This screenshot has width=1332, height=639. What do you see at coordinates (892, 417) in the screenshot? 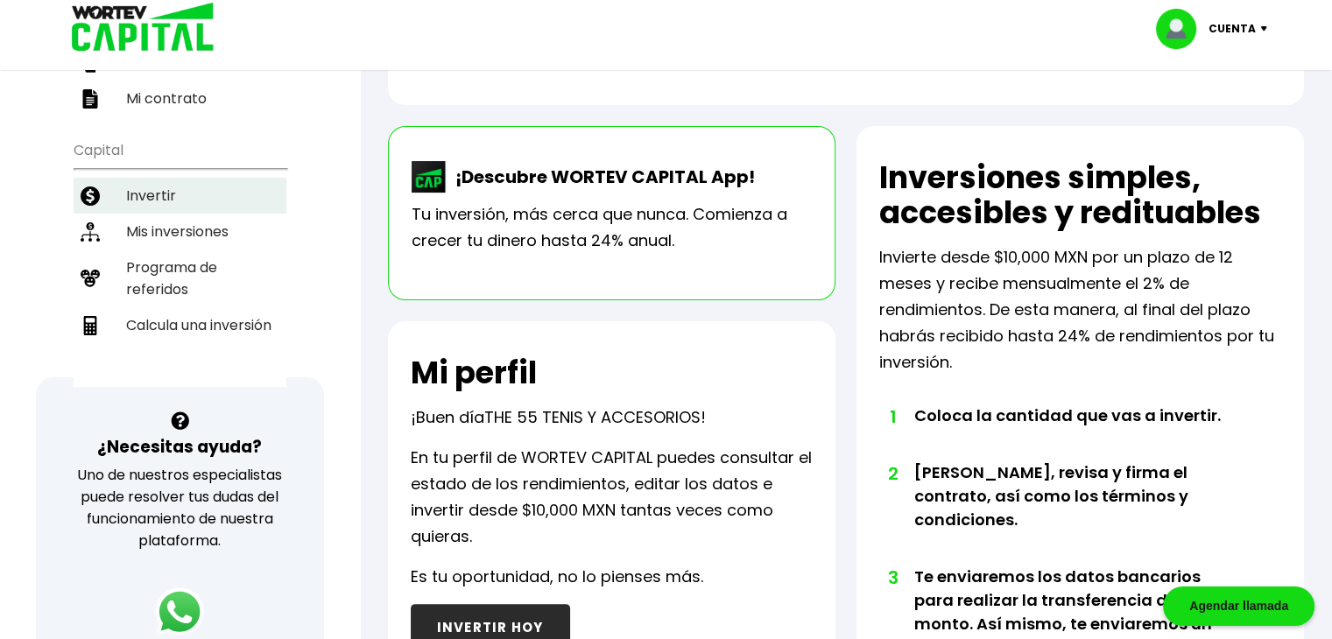
I see `span: 1` at bounding box center [892, 417].